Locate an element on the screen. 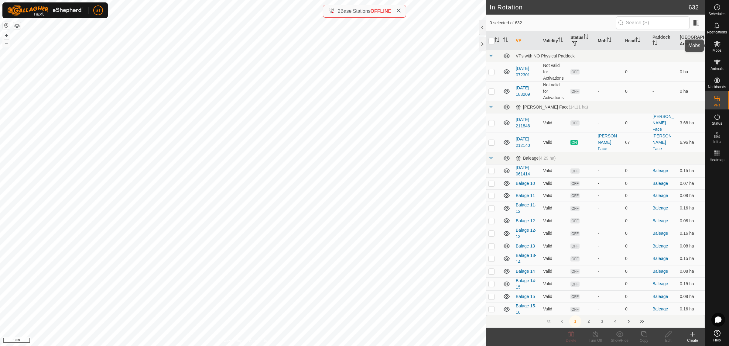  button: 2 is located at coordinates (589, 321).